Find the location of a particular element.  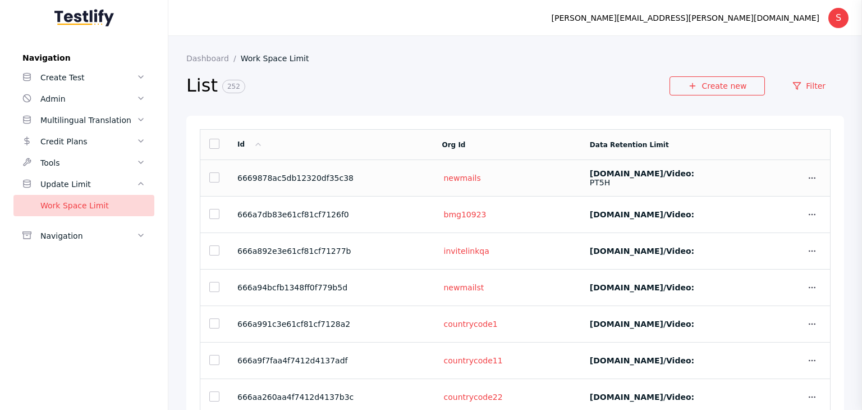

label: Navigation is located at coordinates (84, 58).